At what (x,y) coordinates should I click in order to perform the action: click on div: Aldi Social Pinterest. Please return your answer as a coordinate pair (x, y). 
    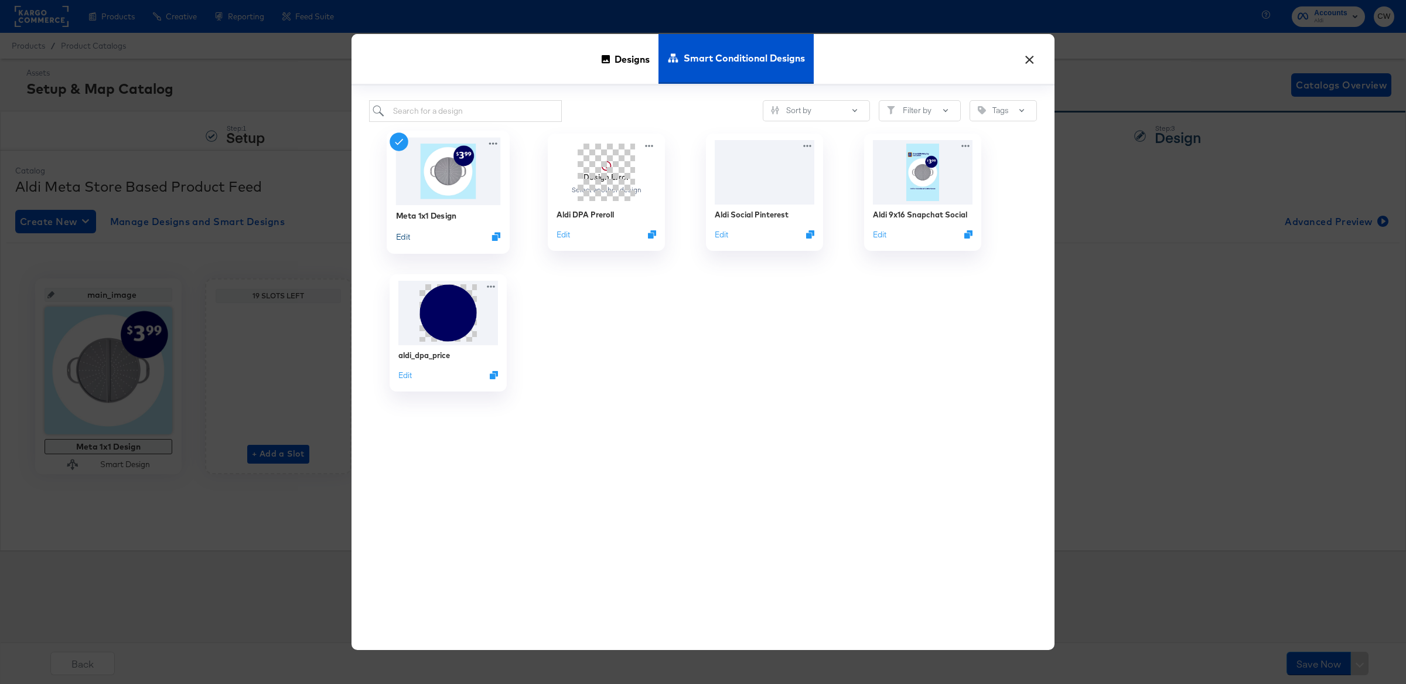
    Looking at the image, I should click on (752, 214).